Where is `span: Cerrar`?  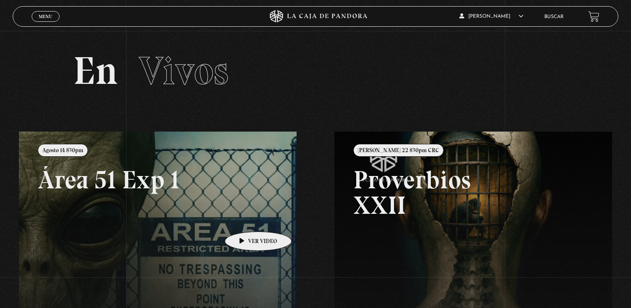 span: Cerrar is located at coordinates (46, 24).